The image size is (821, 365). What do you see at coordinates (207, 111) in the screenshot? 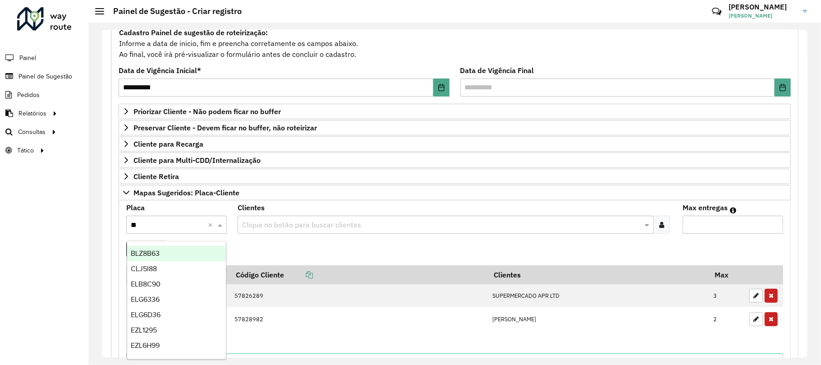
I see `span: Priorizar Cliente - Não podem ficar no buffer` at bounding box center [207, 111].